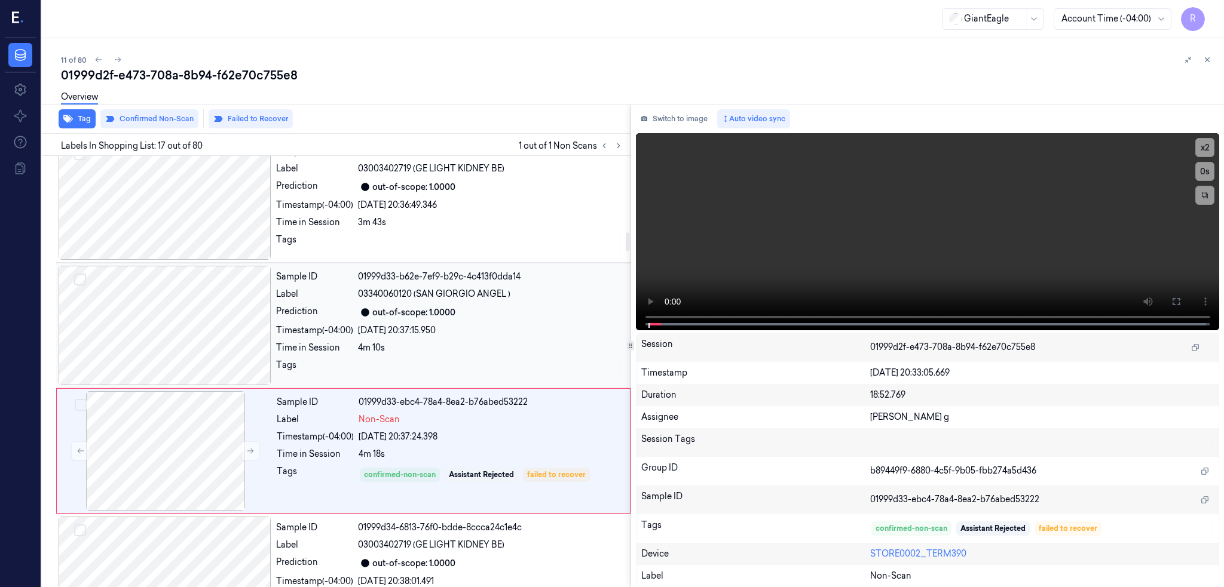  What do you see at coordinates (755, 395) in the screenshot?
I see `div: Duration` at bounding box center [755, 395].